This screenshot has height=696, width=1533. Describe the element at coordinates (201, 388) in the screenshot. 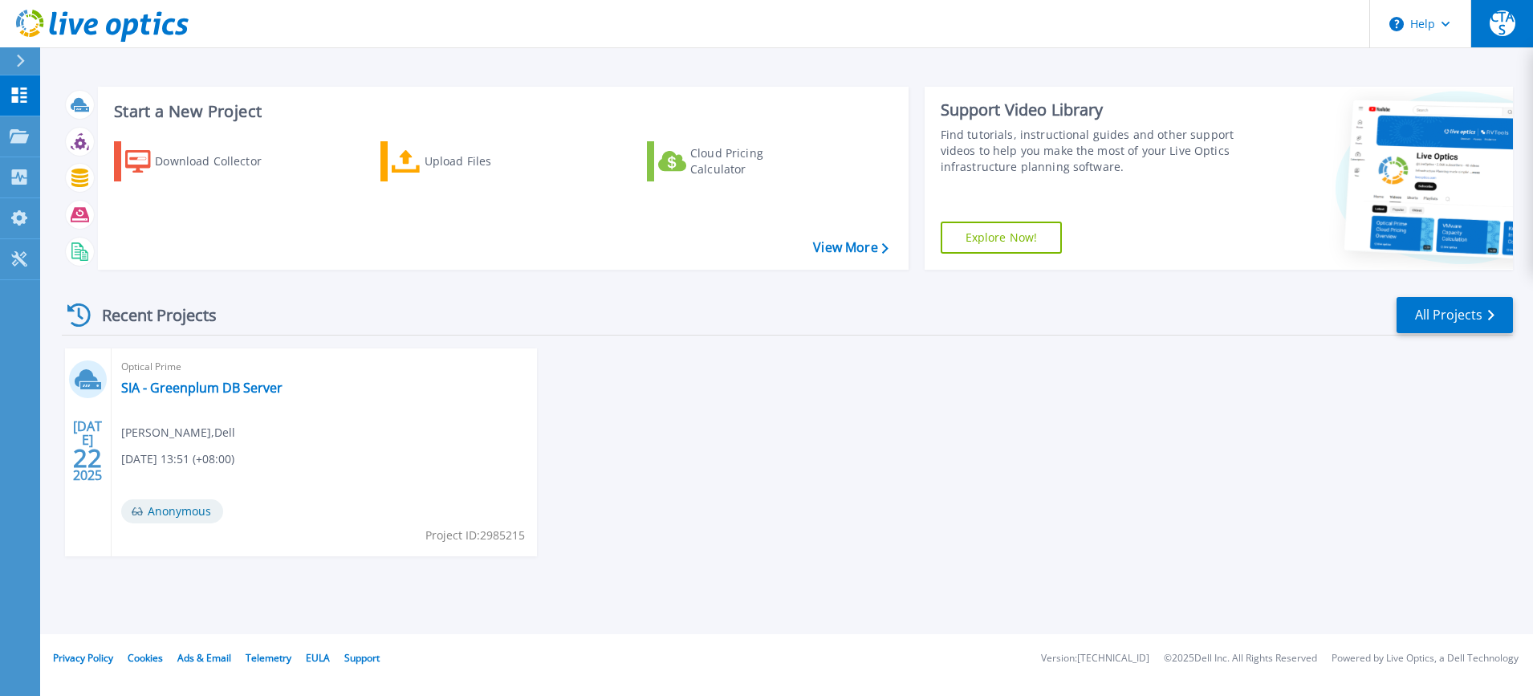

I see `a: SIA - Greenplum DB Server` at that location.